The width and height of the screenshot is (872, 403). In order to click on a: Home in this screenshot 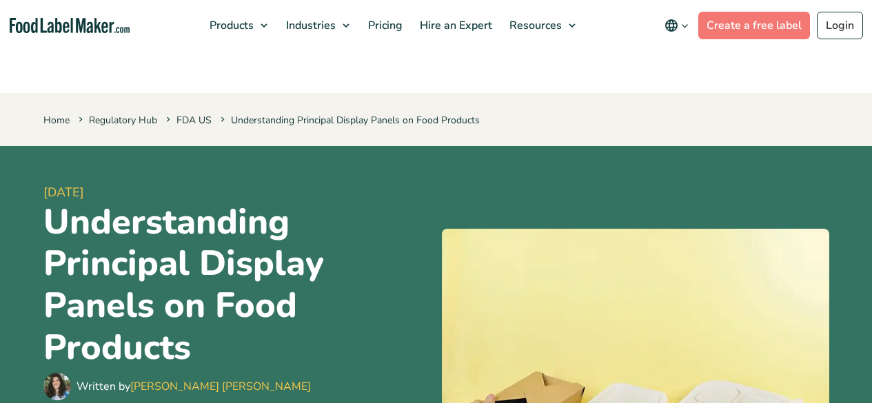, I will do `click(57, 120)`.